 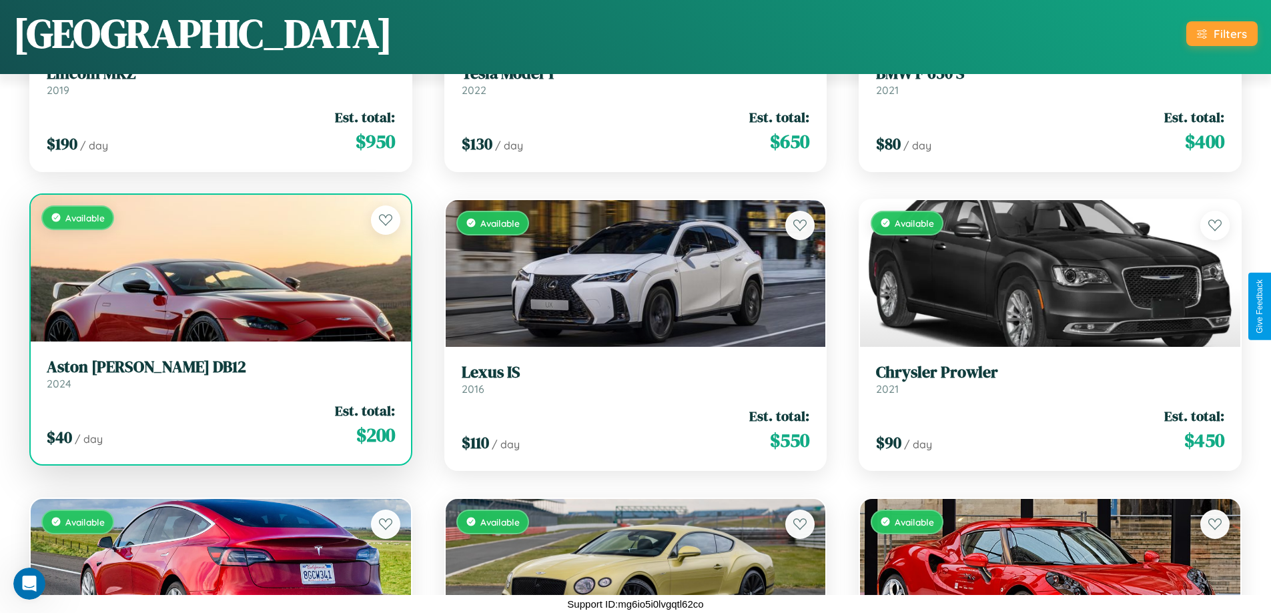 What do you see at coordinates (376, 435) in the screenshot?
I see `span: $ 200` at bounding box center [376, 435].